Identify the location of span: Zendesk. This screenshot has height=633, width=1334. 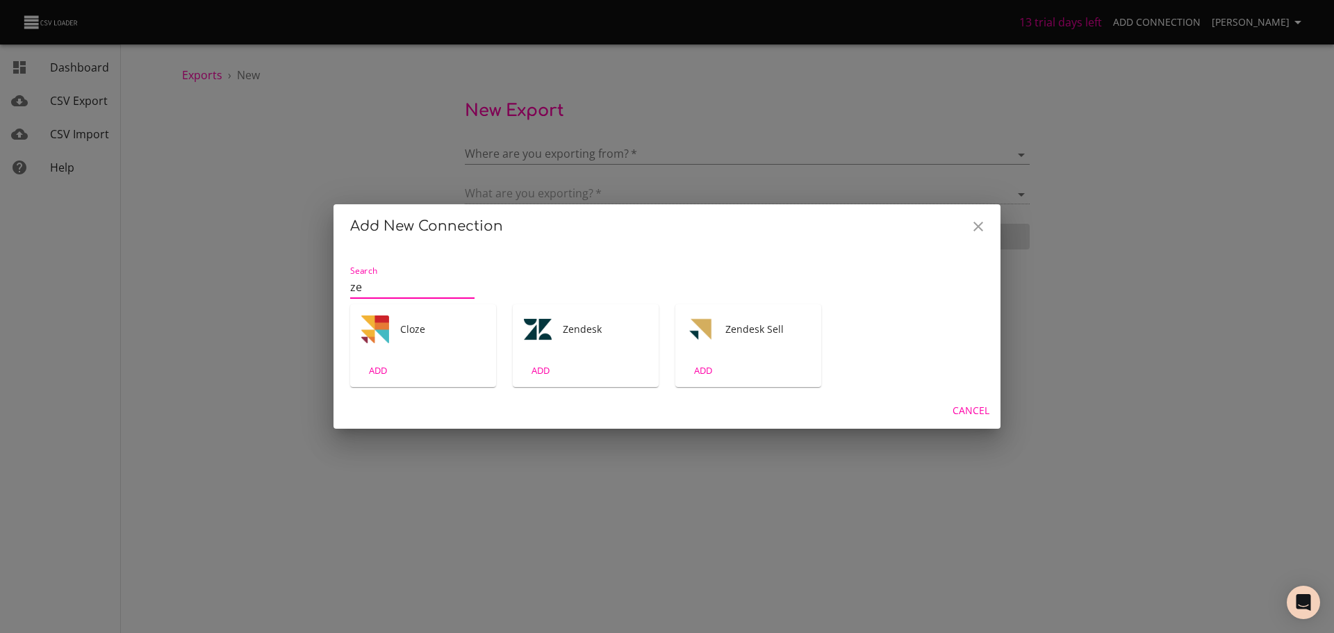
(605, 329).